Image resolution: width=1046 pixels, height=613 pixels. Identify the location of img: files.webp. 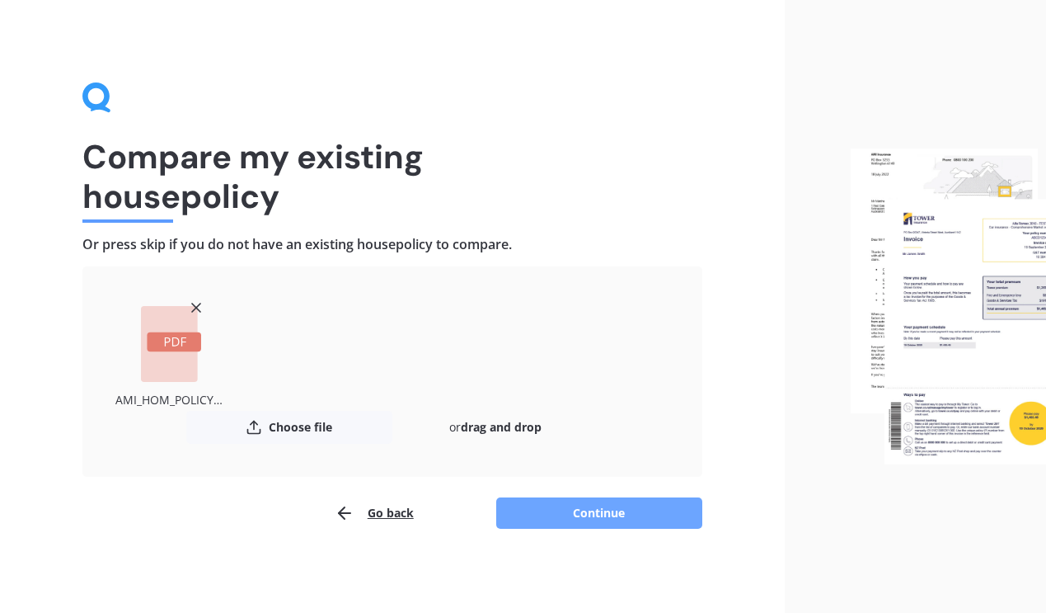
(948, 306).